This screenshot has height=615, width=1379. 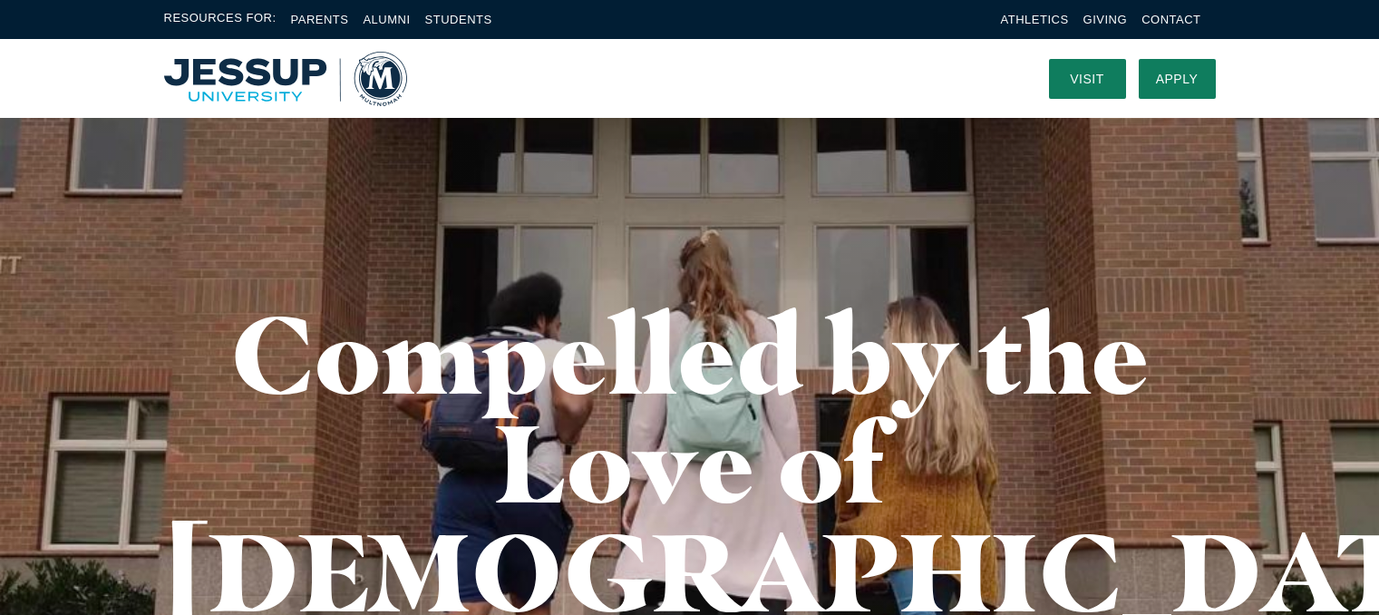 I want to click on span: Resources For:, so click(x=220, y=19).